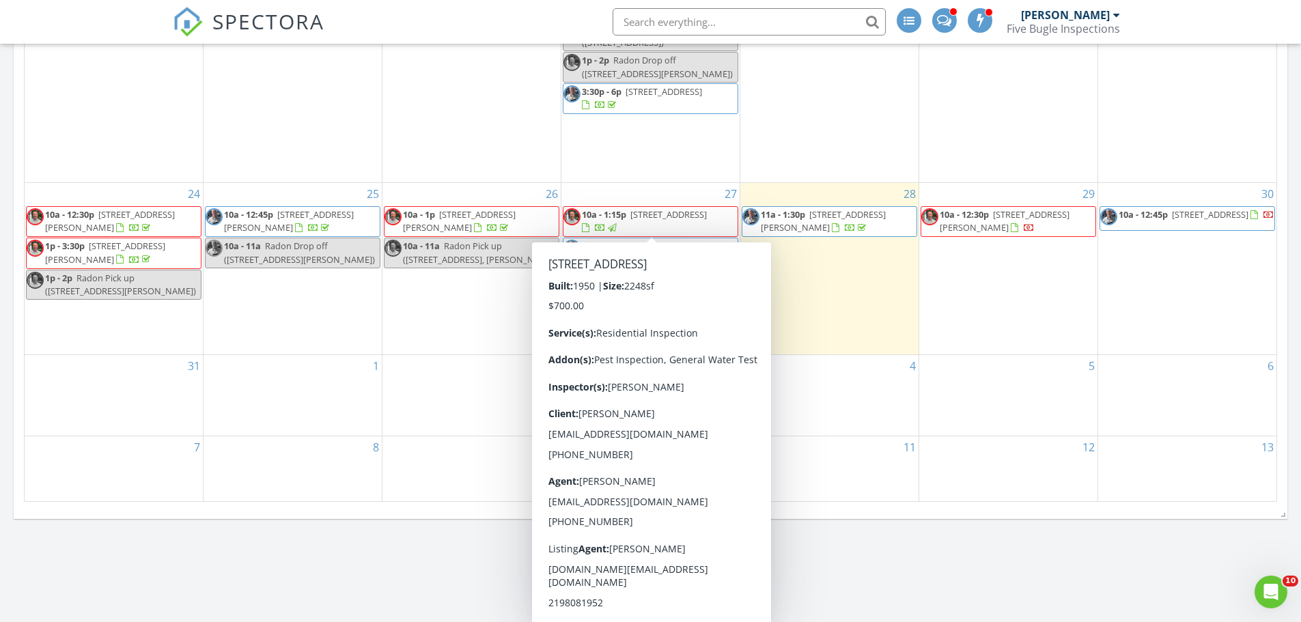 Image resolution: width=1301 pixels, height=622 pixels. Describe the element at coordinates (194, 194) in the screenshot. I see `a: Go to August 24, 2025` at that location.